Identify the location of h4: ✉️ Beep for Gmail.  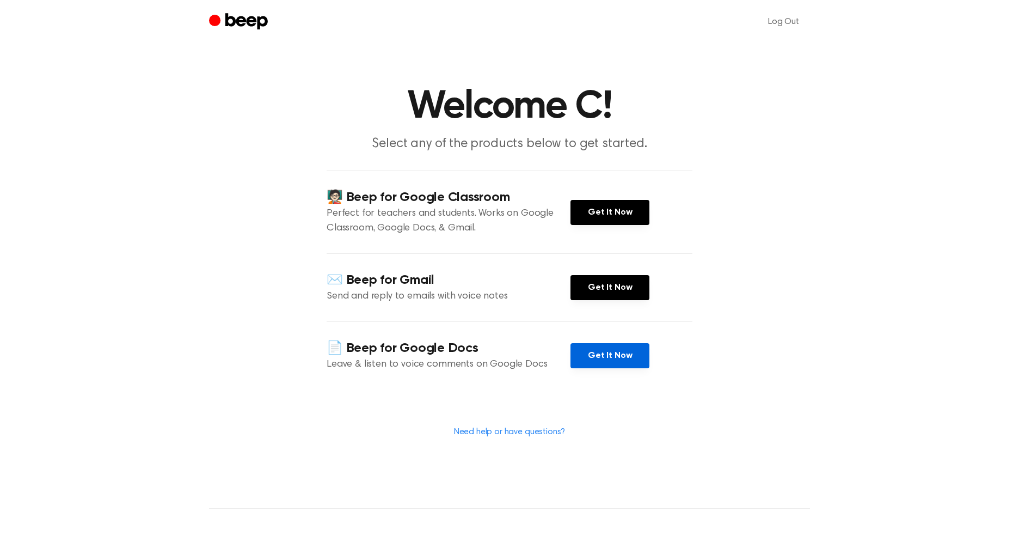
(449, 280).